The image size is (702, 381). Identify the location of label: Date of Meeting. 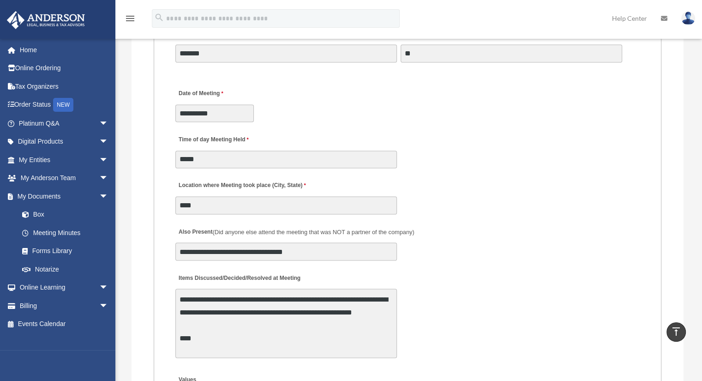
(219, 93).